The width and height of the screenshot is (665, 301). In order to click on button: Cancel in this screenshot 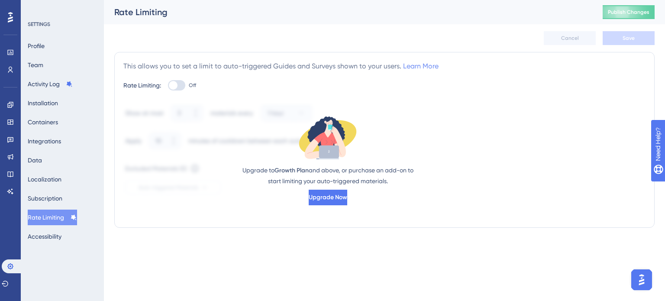, I will do `click(570, 38)`.